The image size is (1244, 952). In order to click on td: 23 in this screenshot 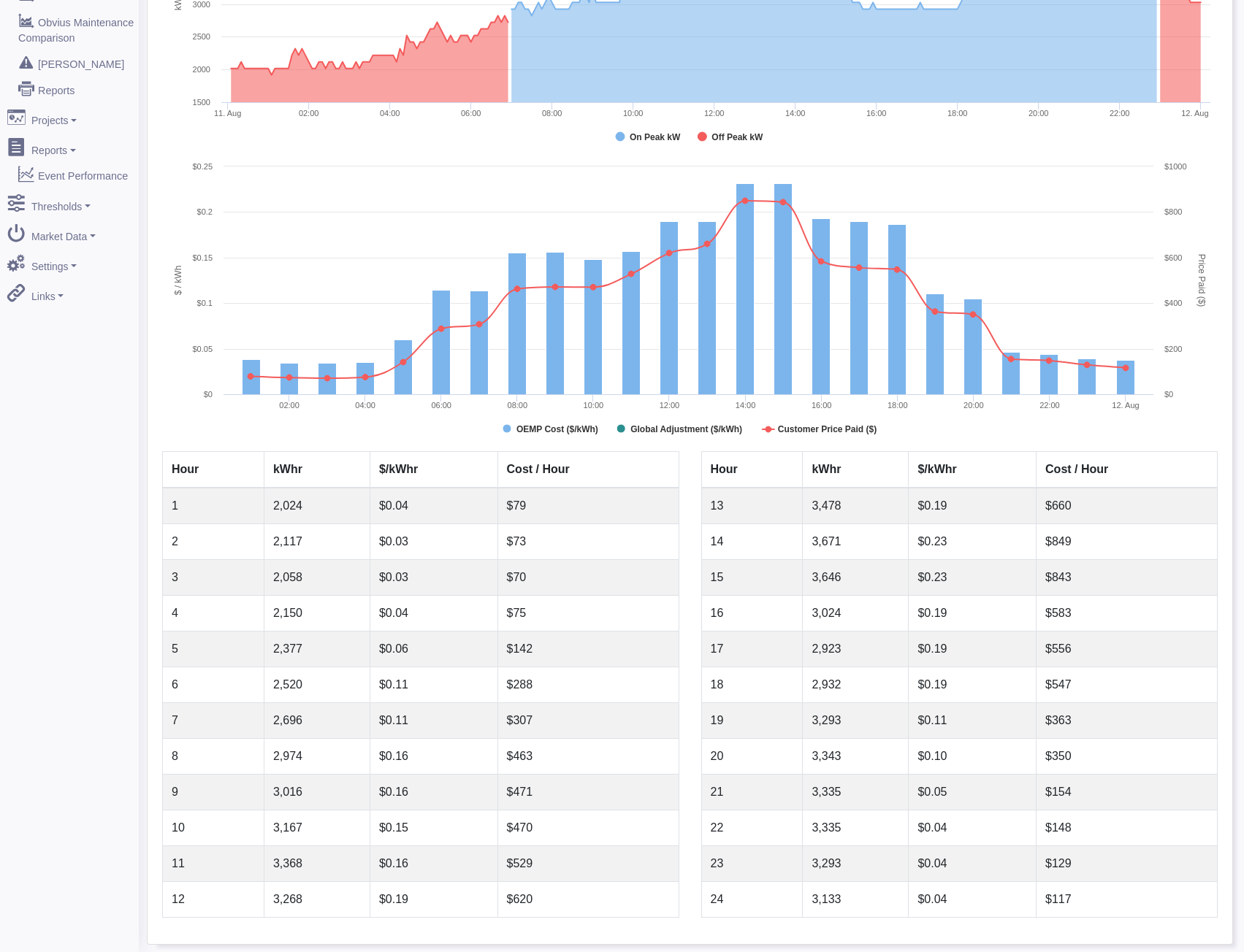, I will do `click(752, 863)`.